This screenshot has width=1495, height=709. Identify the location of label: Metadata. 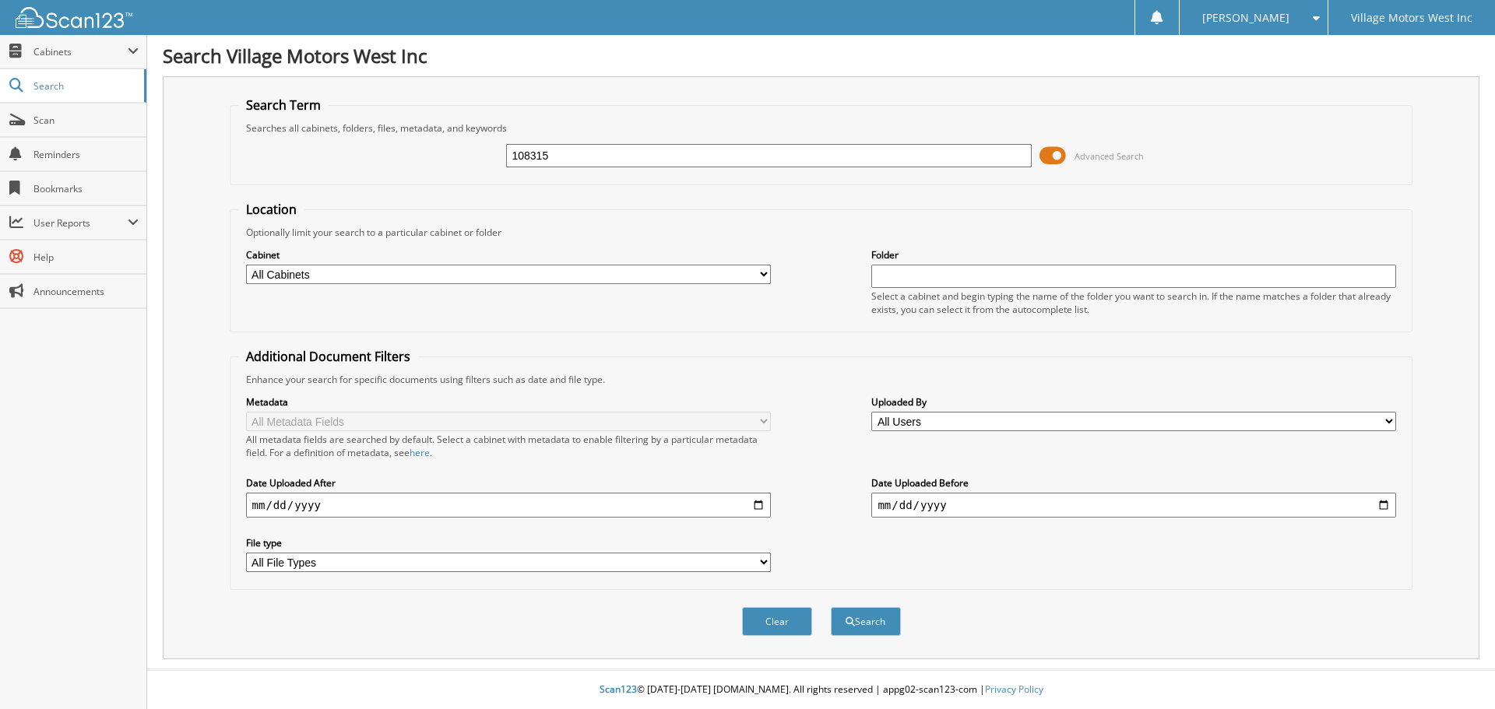
(508, 402).